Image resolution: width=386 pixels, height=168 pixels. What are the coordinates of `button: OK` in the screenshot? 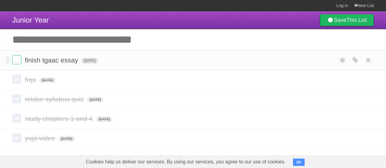 It's located at (299, 163).